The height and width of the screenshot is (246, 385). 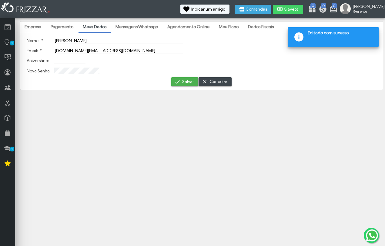 What do you see at coordinates (228, 27) in the screenshot?
I see `a: Meu Plano` at bounding box center [228, 27].